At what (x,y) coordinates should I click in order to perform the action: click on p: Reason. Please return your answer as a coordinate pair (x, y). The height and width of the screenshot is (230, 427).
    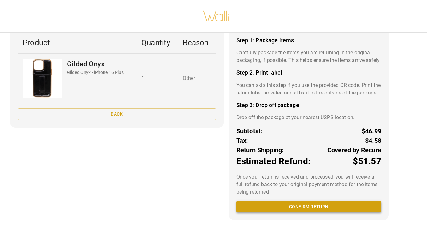
    Looking at the image, I should click on (197, 43).